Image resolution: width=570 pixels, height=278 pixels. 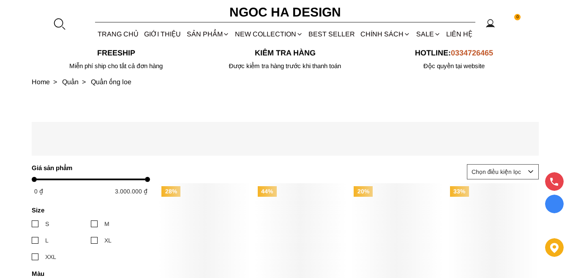 I want to click on h4: Size, so click(x=88, y=210).